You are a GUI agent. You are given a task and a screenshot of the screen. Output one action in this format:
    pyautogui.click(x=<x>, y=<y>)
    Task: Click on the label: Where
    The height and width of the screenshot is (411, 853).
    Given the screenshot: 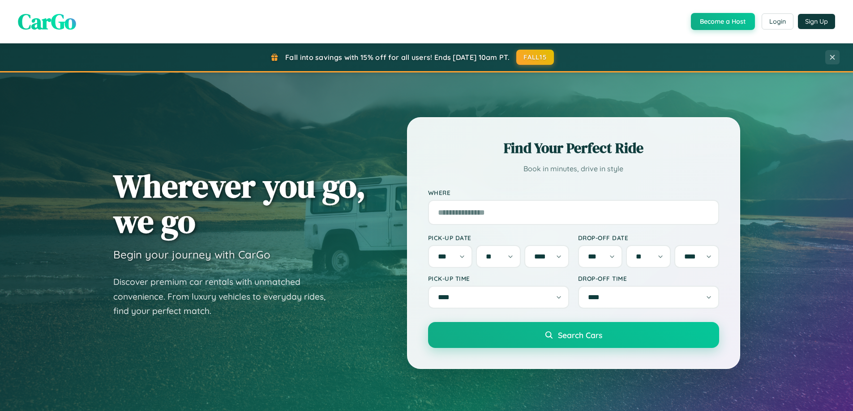 What is the action you would take?
    pyautogui.click(x=573, y=192)
    